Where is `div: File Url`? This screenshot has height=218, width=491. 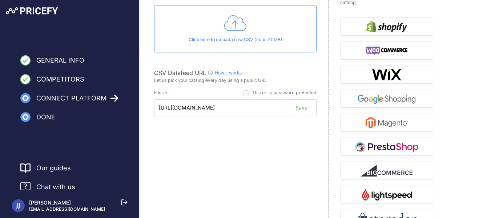
div: File Url is located at coordinates (161, 93).